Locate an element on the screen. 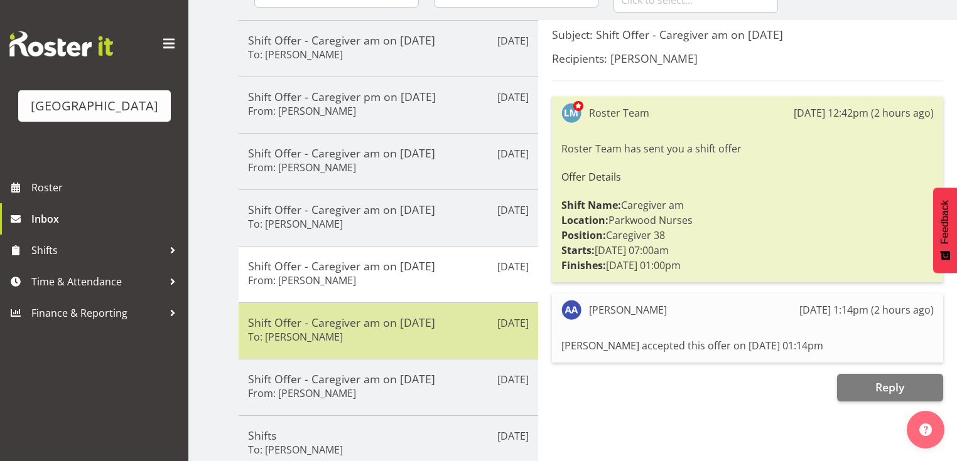  img: alem-abreha11412.jpg is located at coordinates (571, 310).